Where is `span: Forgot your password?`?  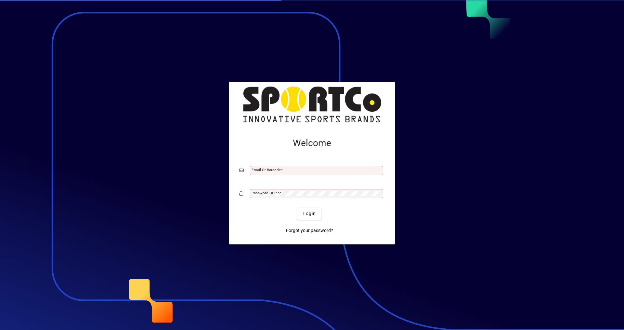 span: Forgot your password? is located at coordinates (309, 230).